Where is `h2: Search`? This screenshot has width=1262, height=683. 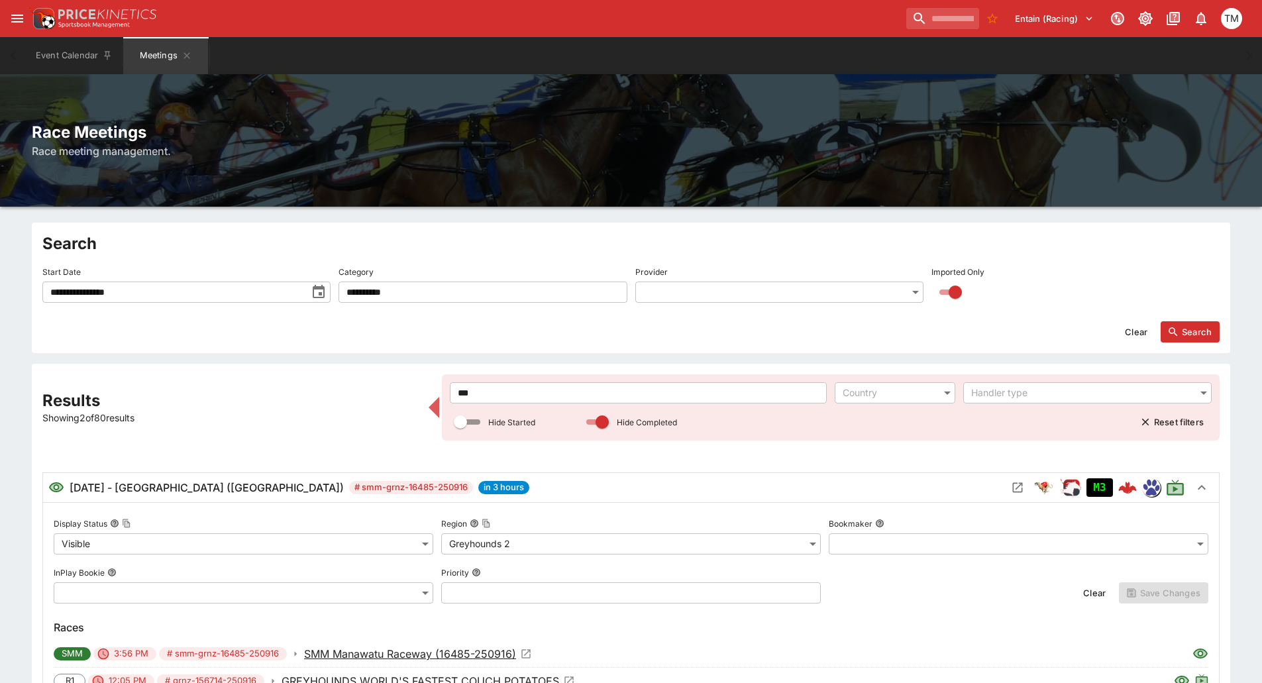
h2: Search is located at coordinates (631, 243).